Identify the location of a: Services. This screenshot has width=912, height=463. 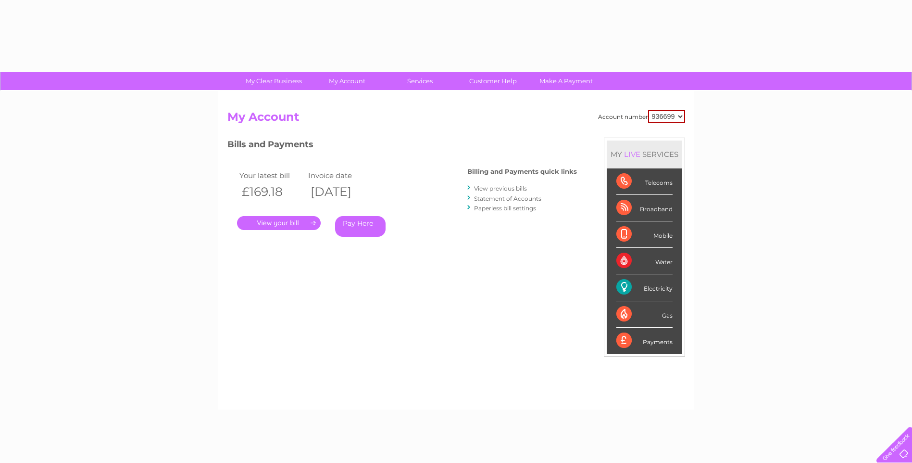
(420, 81).